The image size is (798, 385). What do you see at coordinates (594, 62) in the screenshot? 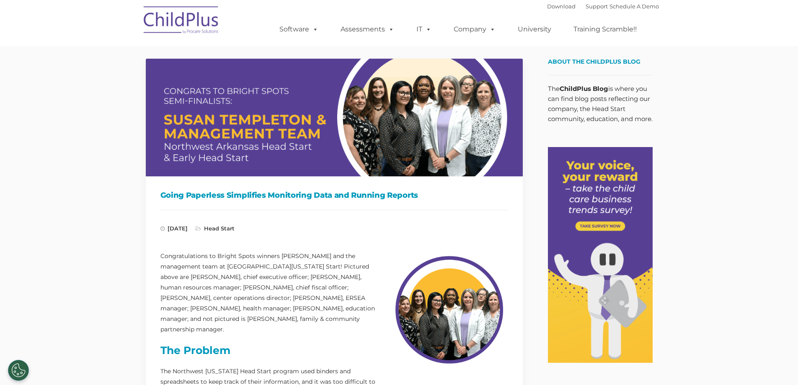
I see `span: About the ChildPlus Blog` at bounding box center [594, 62].